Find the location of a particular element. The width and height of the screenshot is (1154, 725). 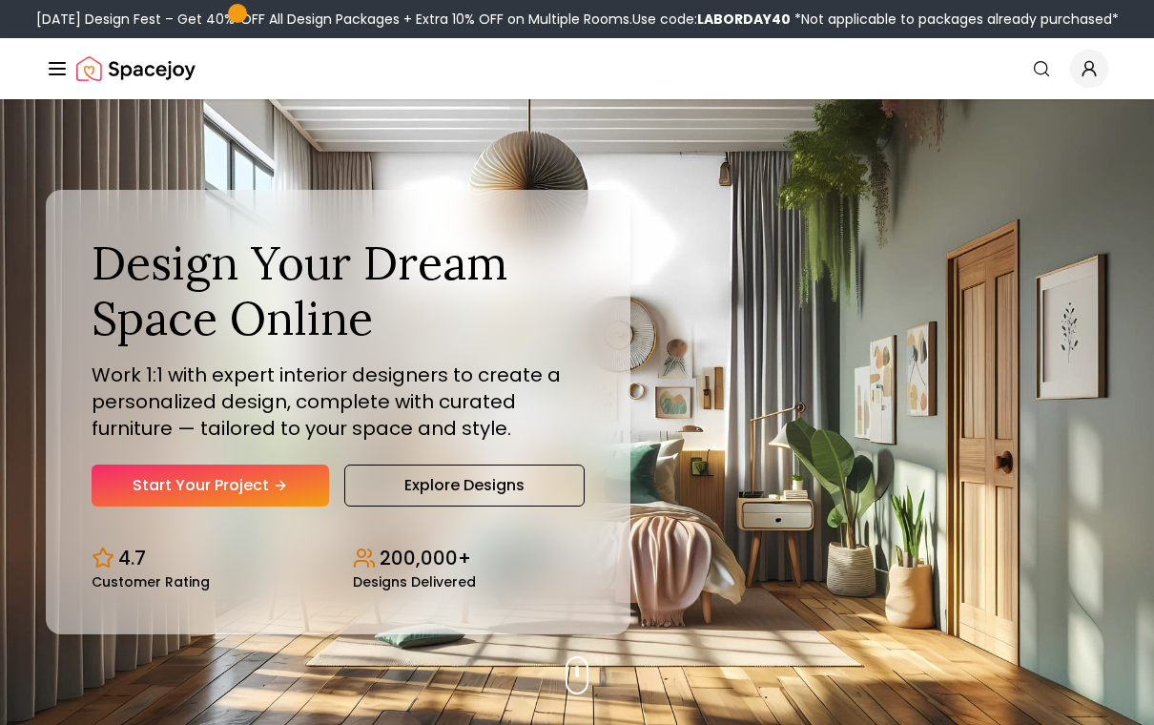

a: Explore Designs is located at coordinates (463, 485).